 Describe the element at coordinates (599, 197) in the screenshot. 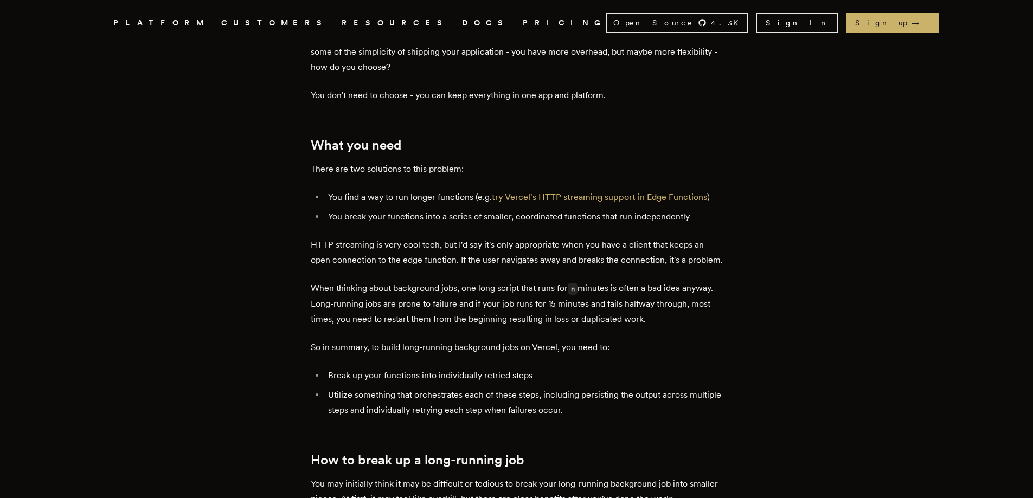

I see `a: try Vercel's HTTP streaming support in Edge Functions` at that location.